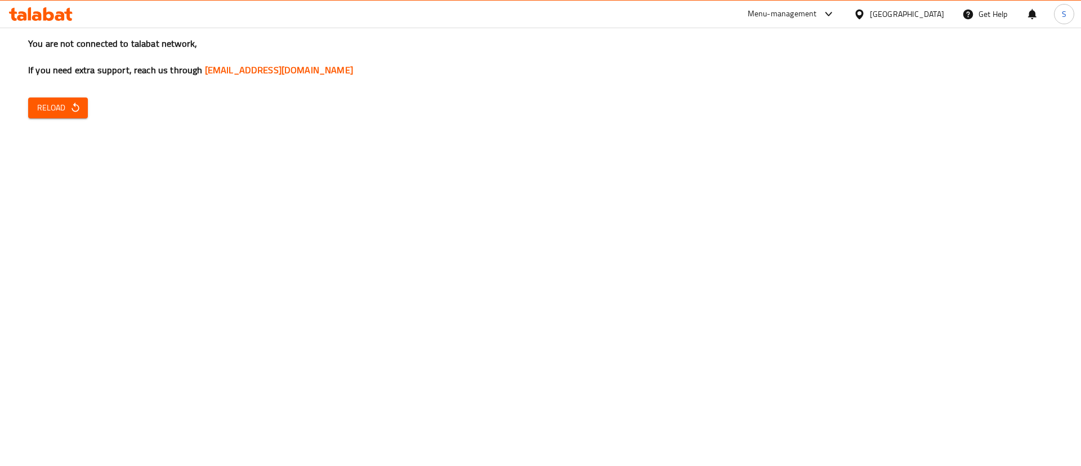  Describe the element at coordinates (58, 108) in the screenshot. I see `span: Reload` at that location.